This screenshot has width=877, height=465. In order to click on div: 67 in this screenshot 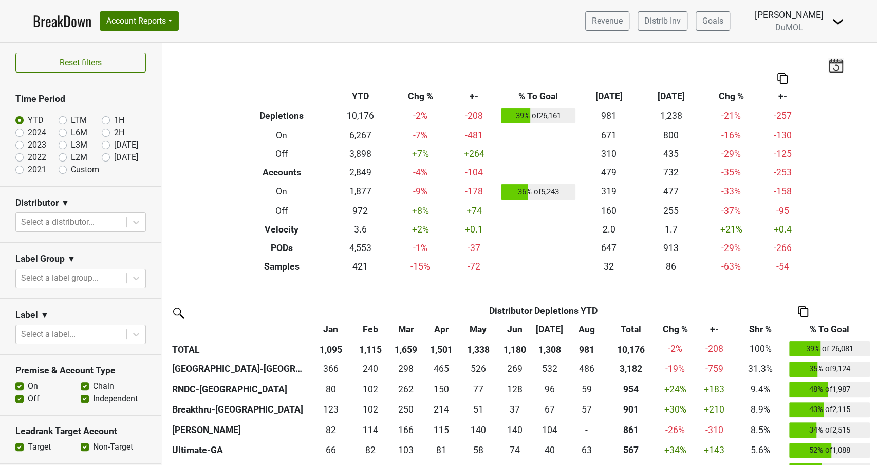, I will do `click(550, 409)`.